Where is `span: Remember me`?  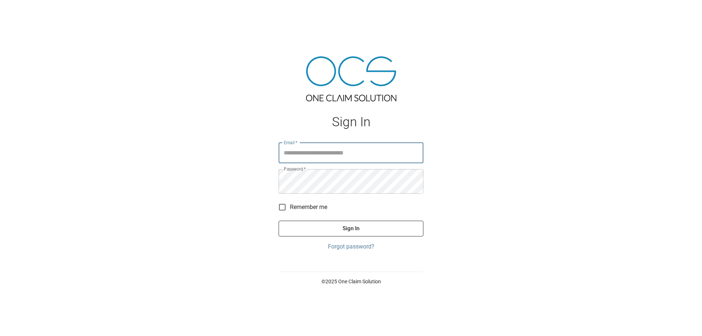 span: Remember me is located at coordinates (309, 207).